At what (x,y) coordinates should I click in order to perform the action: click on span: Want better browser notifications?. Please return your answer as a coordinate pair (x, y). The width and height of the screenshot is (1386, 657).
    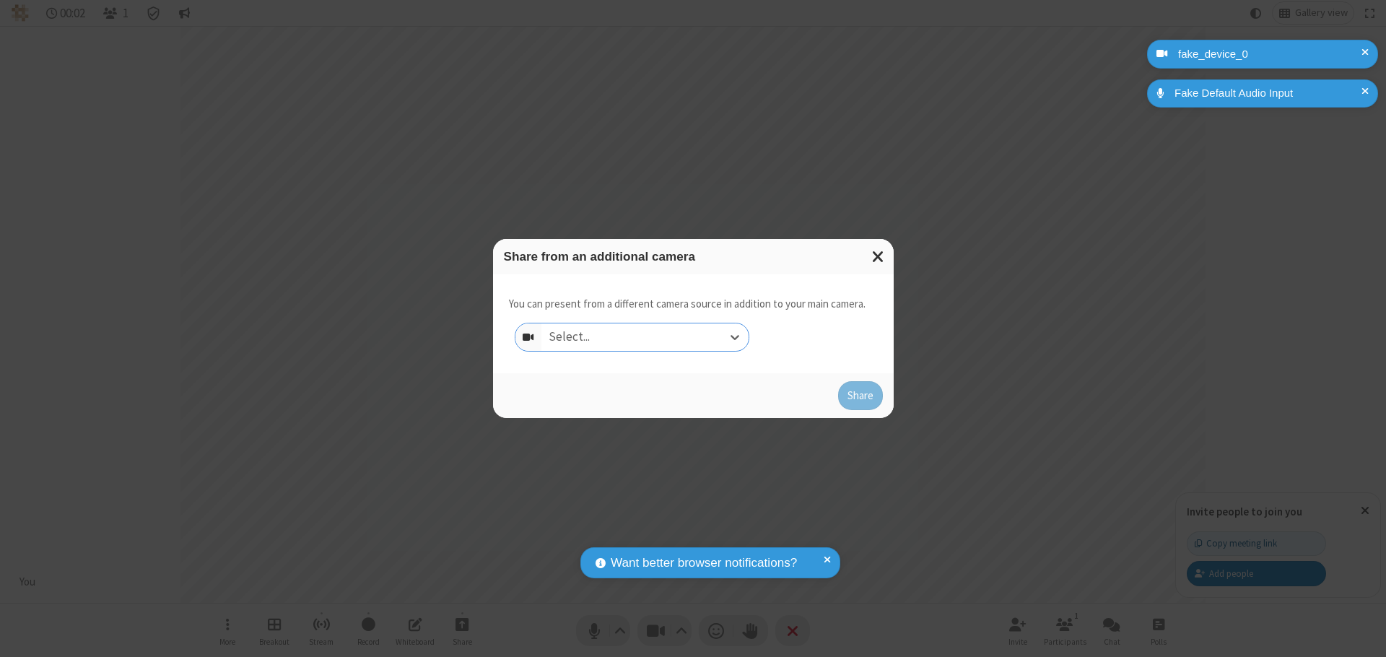
    Looking at the image, I should click on (704, 563).